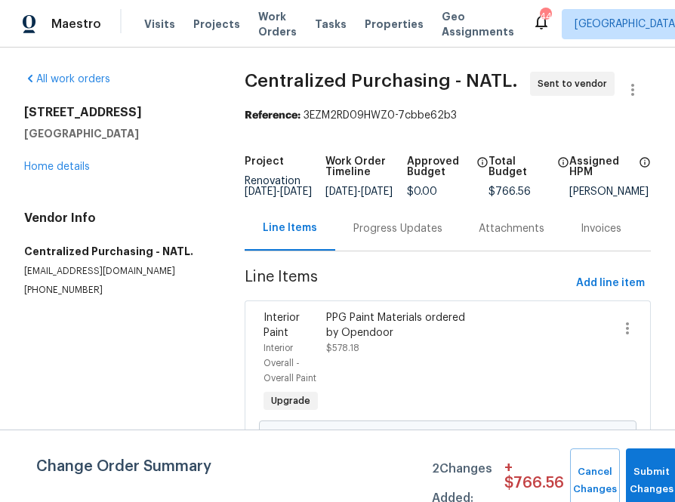  Describe the element at coordinates (277, 24) in the screenshot. I see `span: Work Orders` at that location.